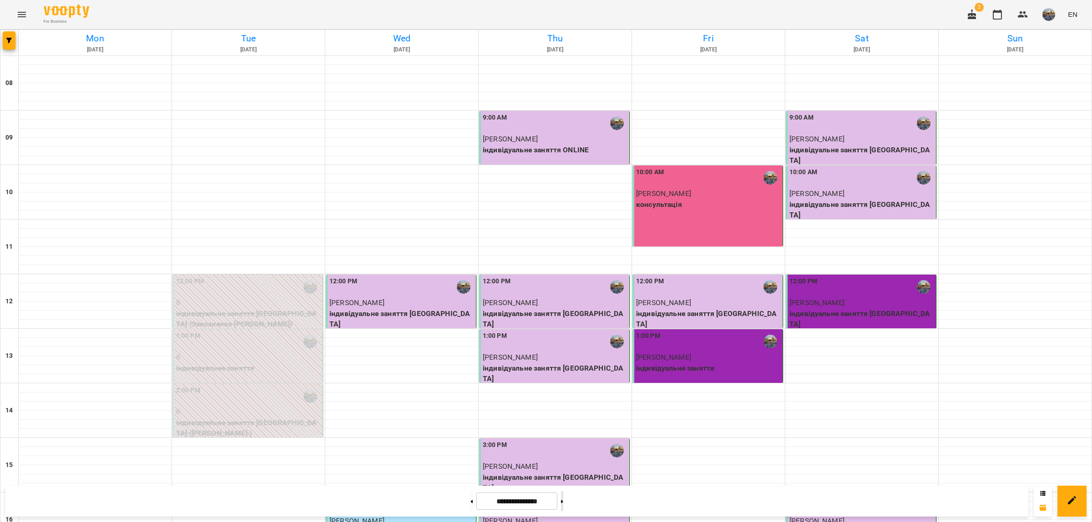 This screenshot has height=522, width=1092. I want to click on h6: 15, so click(9, 465).